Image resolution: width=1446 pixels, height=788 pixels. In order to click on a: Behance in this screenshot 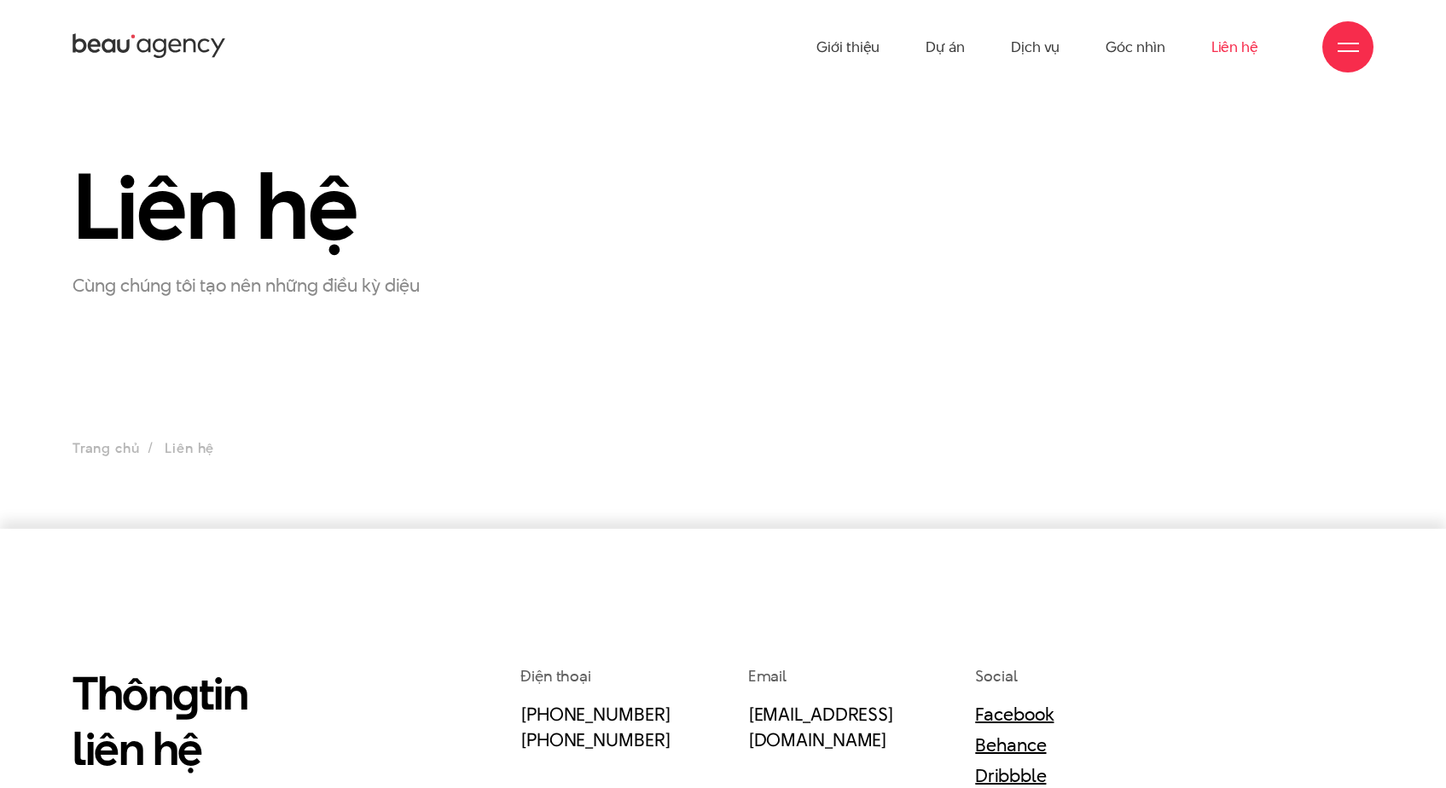, I will do `click(1010, 745)`.